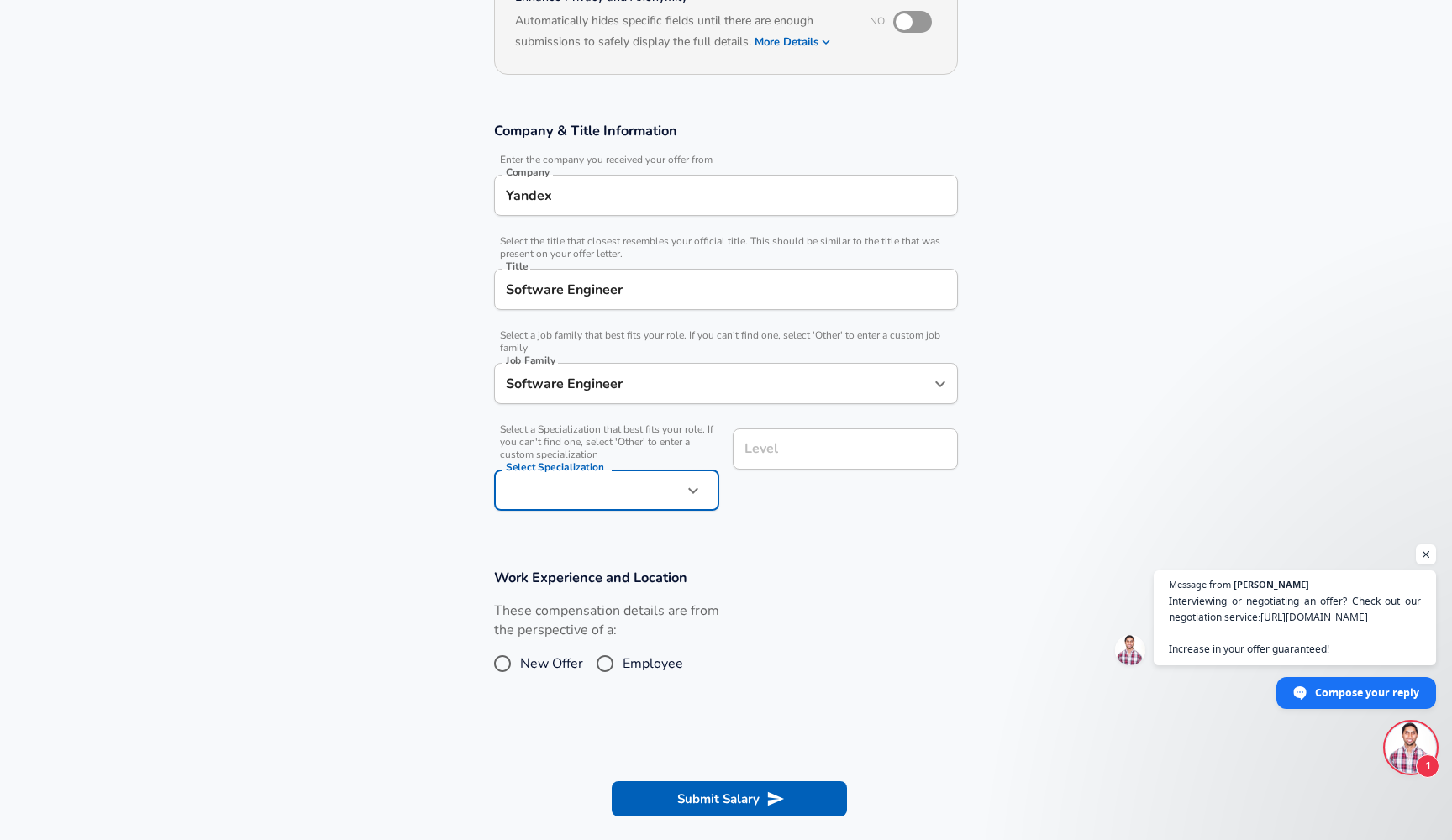 This screenshot has width=1452, height=840. I want to click on button: Open, so click(940, 384).